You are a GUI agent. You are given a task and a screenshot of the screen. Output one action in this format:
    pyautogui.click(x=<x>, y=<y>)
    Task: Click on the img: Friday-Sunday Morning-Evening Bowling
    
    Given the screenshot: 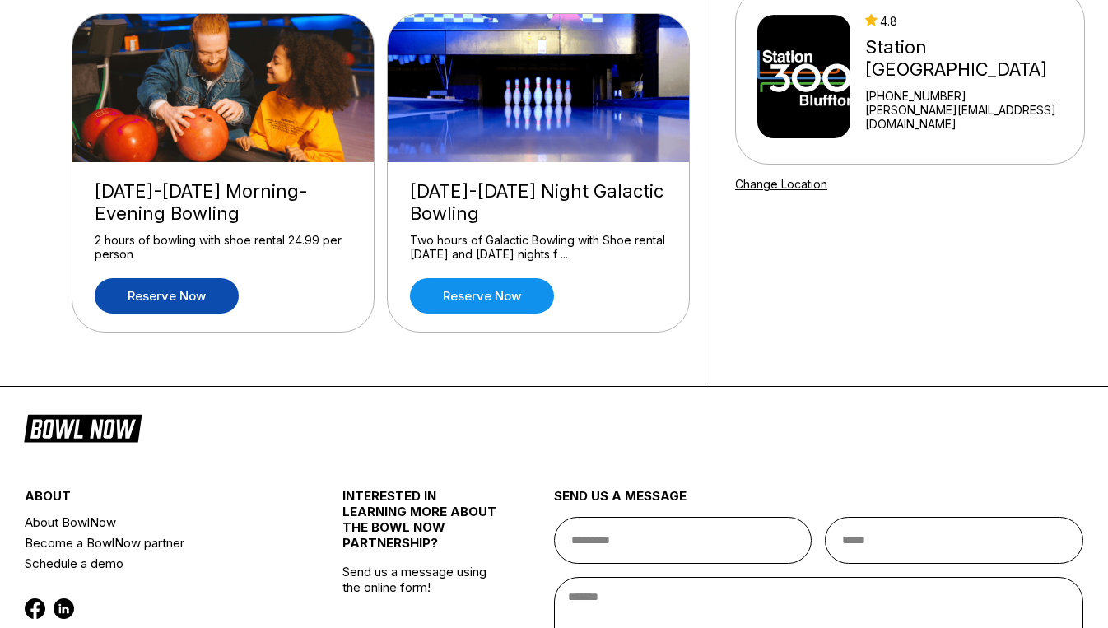 What is the action you would take?
    pyautogui.click(x=224, y=88)
    